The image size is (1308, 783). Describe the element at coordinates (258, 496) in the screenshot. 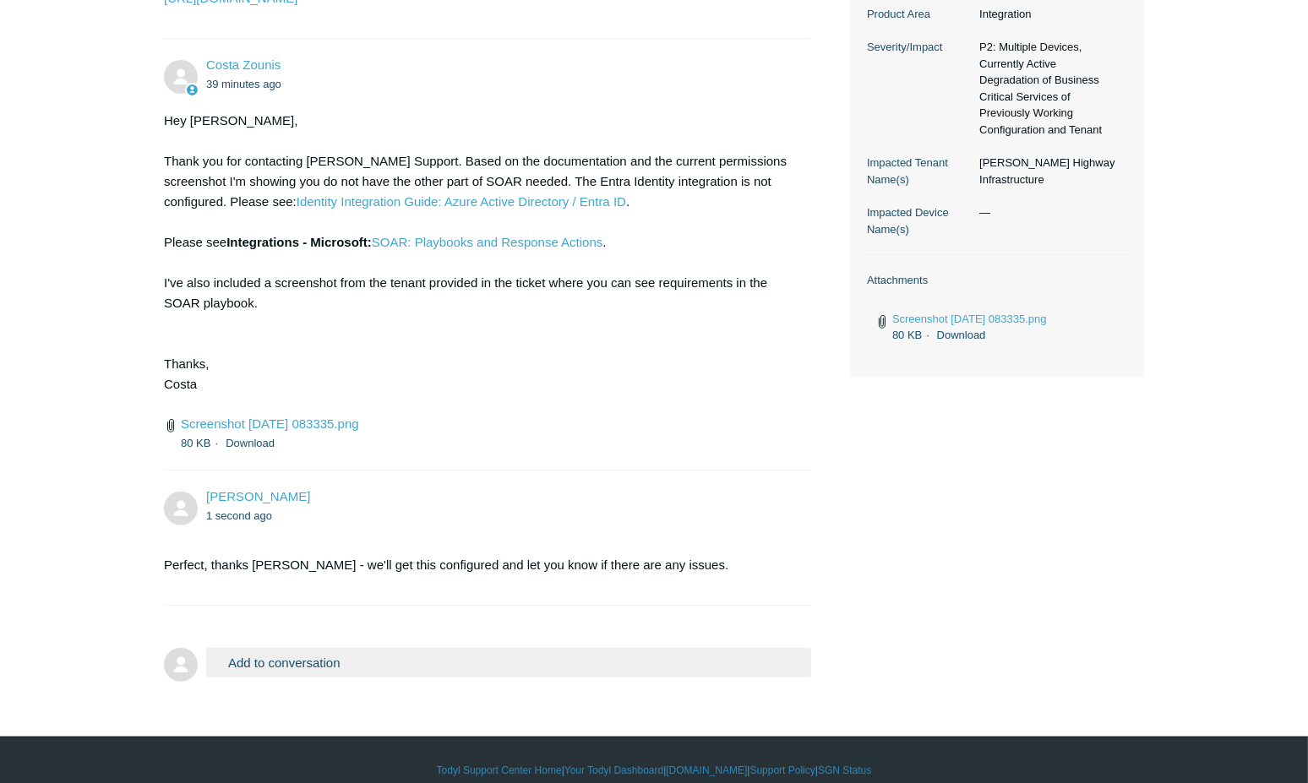

I see `span: Alex Houston` at that location.